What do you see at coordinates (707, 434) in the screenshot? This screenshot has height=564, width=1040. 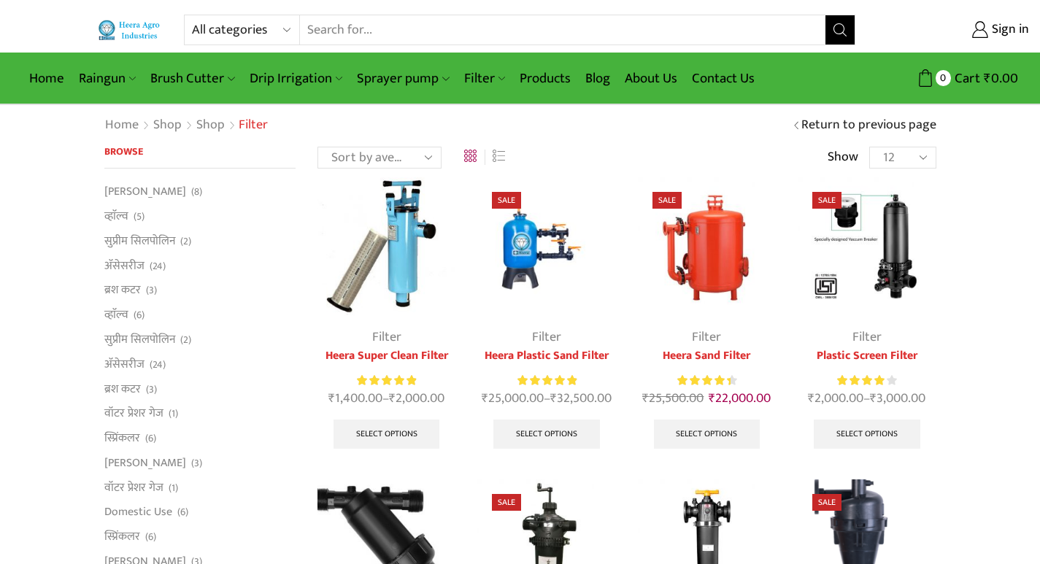 I see `a: Select options for “Heera Sand Filter”` at bounding box center [707, 434].